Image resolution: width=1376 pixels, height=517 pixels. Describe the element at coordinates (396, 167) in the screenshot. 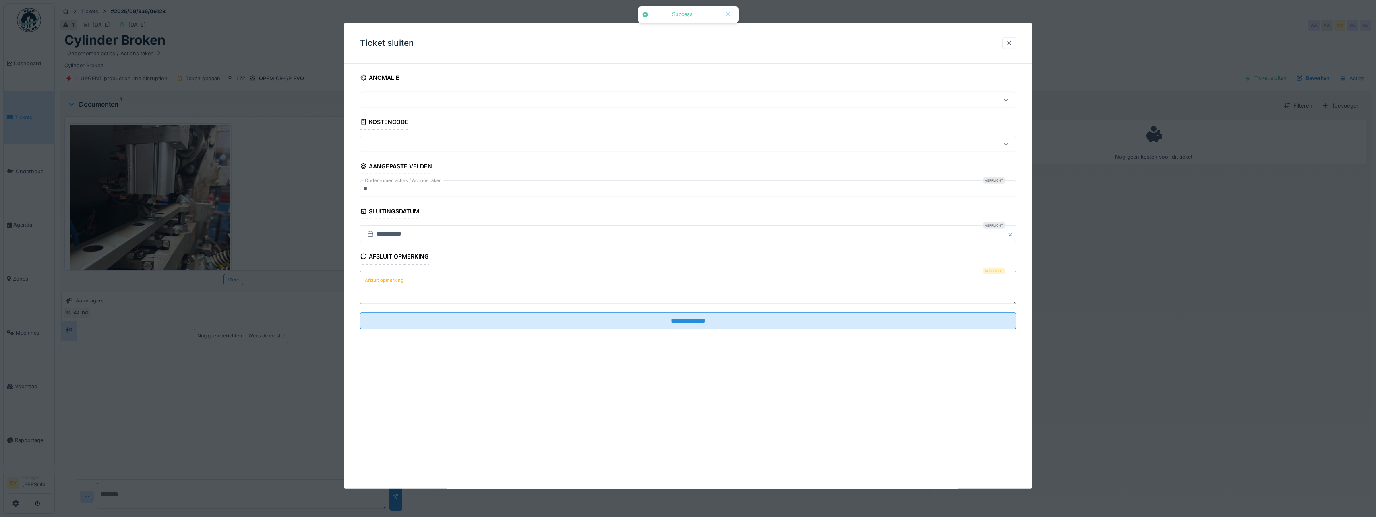

I see `div: Aangepaste velden` at that location.